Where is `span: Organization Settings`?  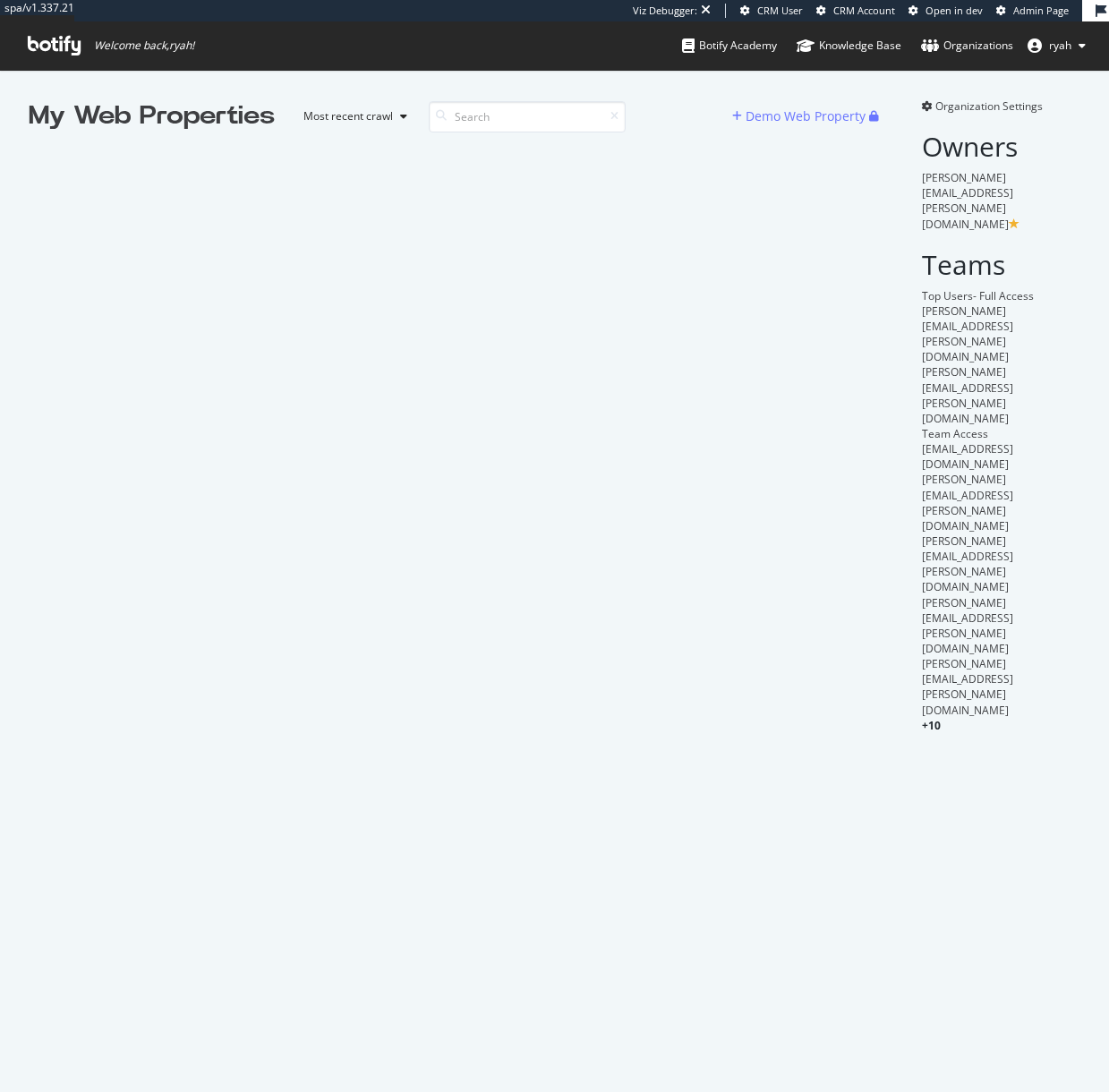 span: Organization Settings is located at coordinates (989, 106).